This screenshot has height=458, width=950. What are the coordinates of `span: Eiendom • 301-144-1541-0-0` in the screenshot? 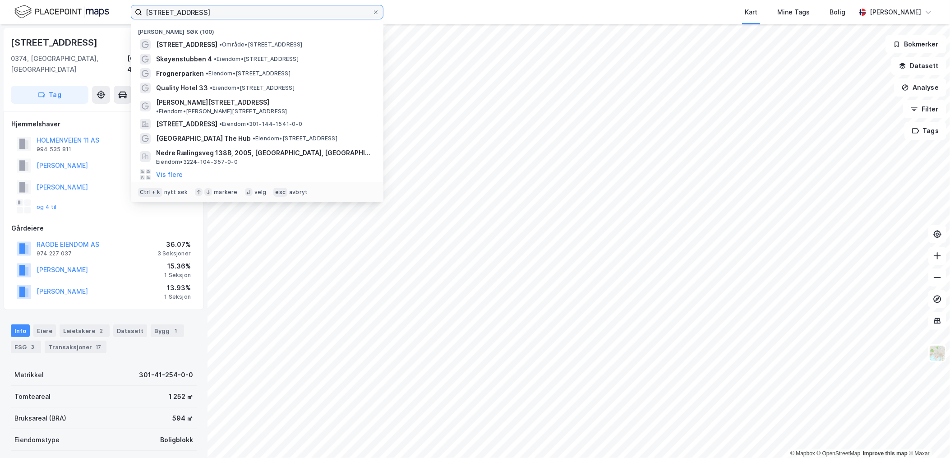 It's located at (261, 124).